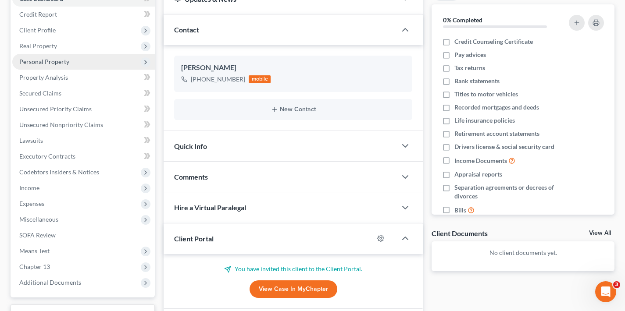 Image resolution: width=625 pixels, height=311 pixels. I want to click on span: Bank statements, so click(477, 81).